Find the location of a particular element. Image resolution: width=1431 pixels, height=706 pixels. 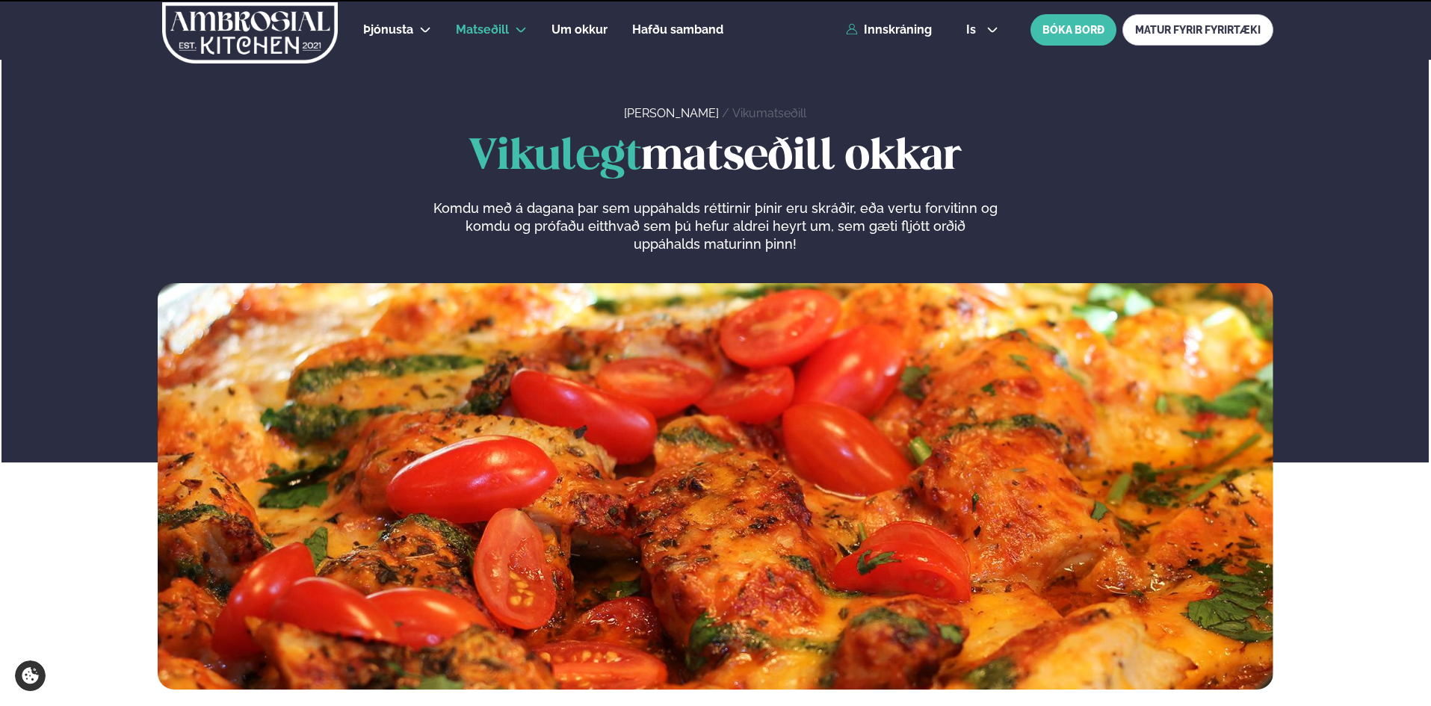

h1: matseðill okkar is located at coordinates (715, 158).